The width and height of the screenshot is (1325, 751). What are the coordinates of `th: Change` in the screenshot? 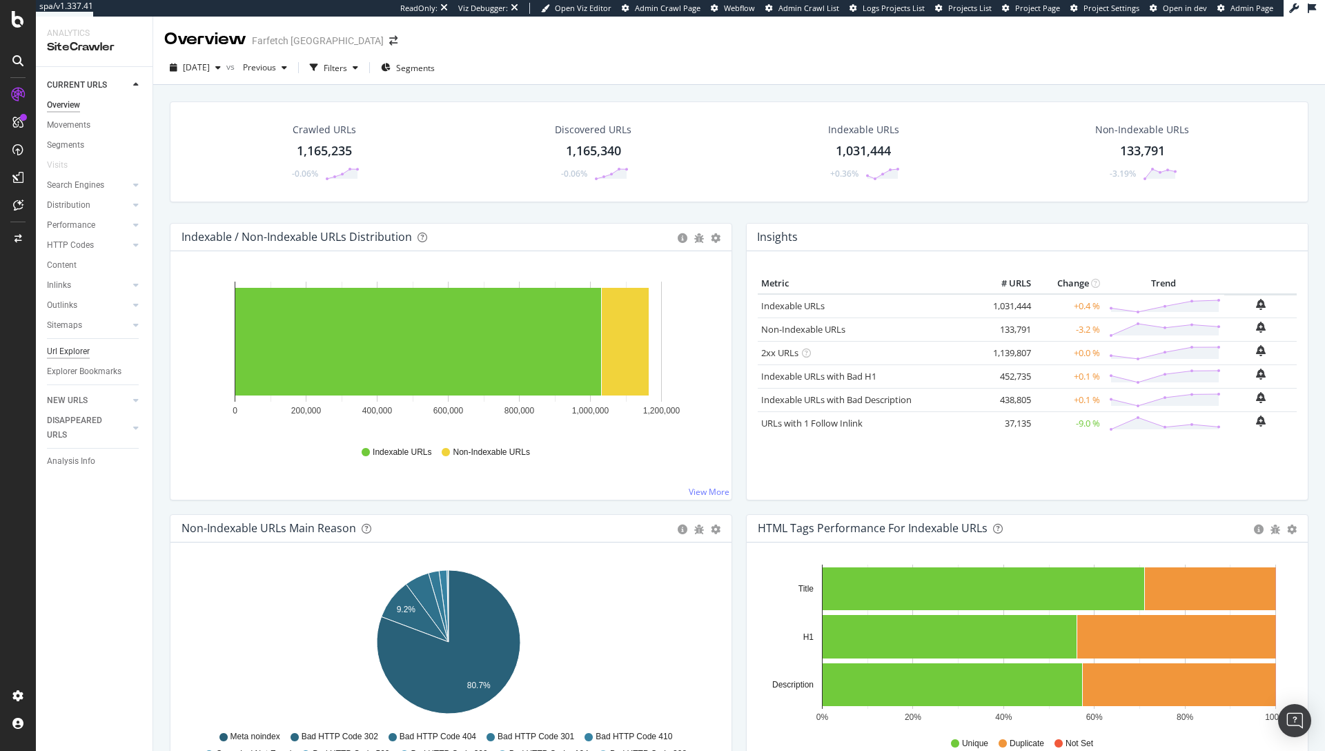 It's located at (1069, 284).